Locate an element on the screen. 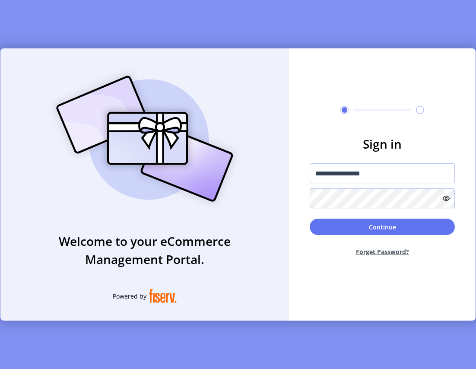 The image size is (476, 369). button: Continue is located at coordinates (382, 227).